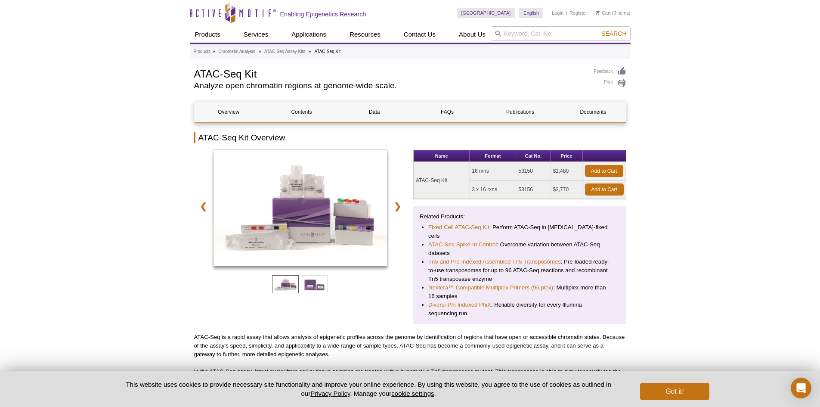  Describe the element at coordinates (533, 171) in the screenshot. I see `td: 53150` at that location.